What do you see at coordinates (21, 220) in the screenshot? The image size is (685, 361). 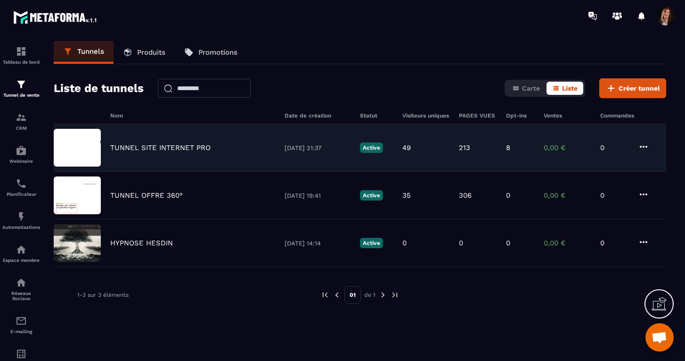 I see `a: automationsautomationsAutomatisations` at bounding box center [21, 220].